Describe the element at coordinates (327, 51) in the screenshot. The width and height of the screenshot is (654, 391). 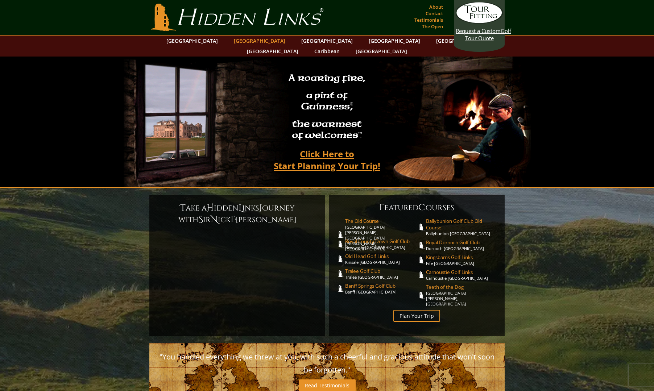
I see `a: Caribbean` at that location.